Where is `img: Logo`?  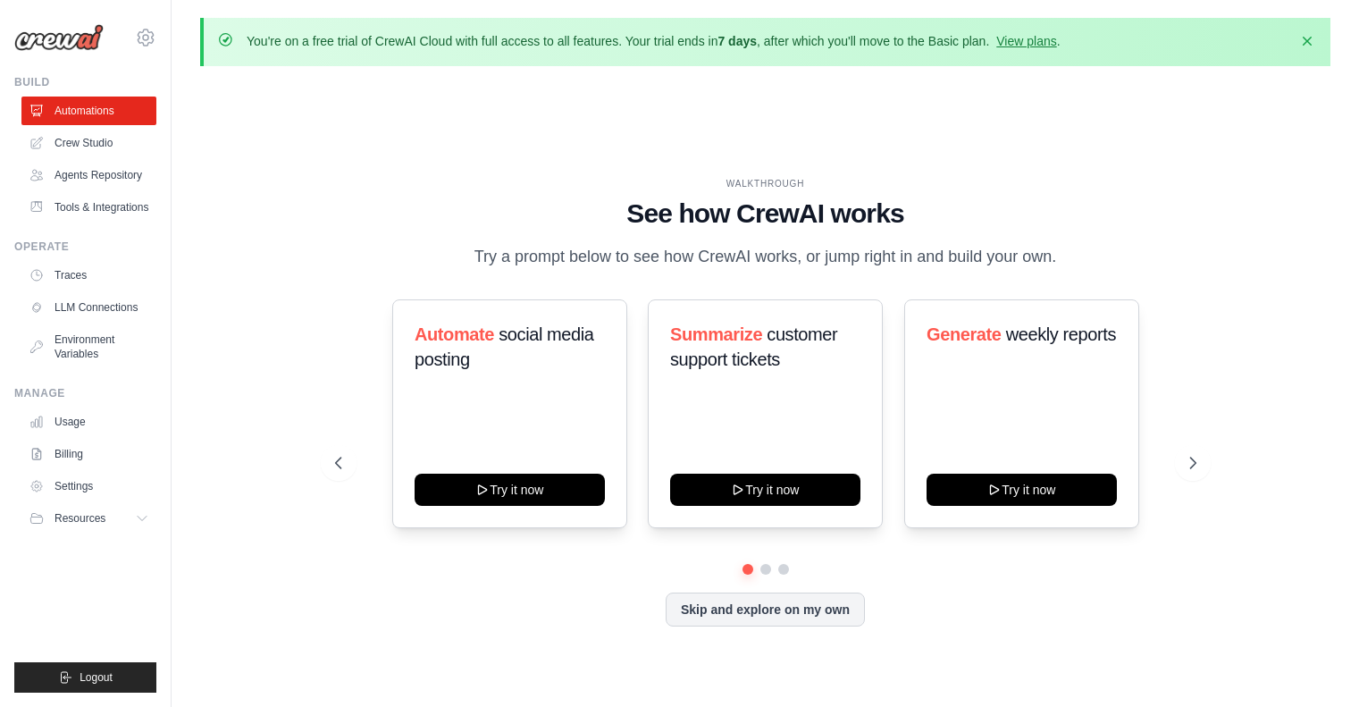 img: Logo is located at coordinates (59, 38).